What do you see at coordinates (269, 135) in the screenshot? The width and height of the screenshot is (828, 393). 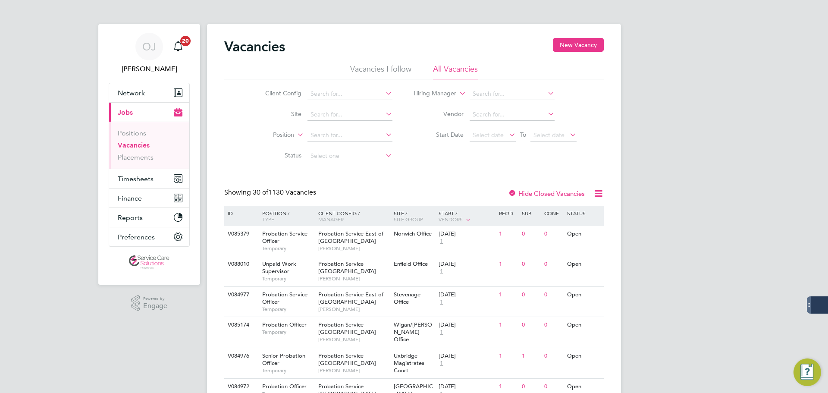 I see `label: Position` at bounding box center [269, 135].